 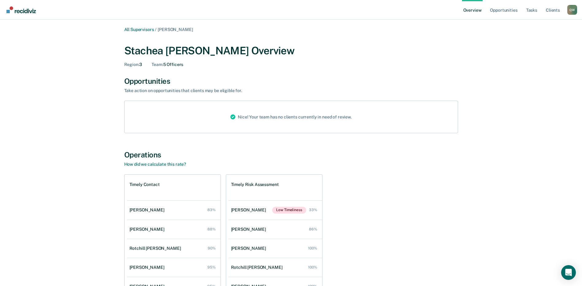 I want to click on div: 95%, so click(x=211, y=267).